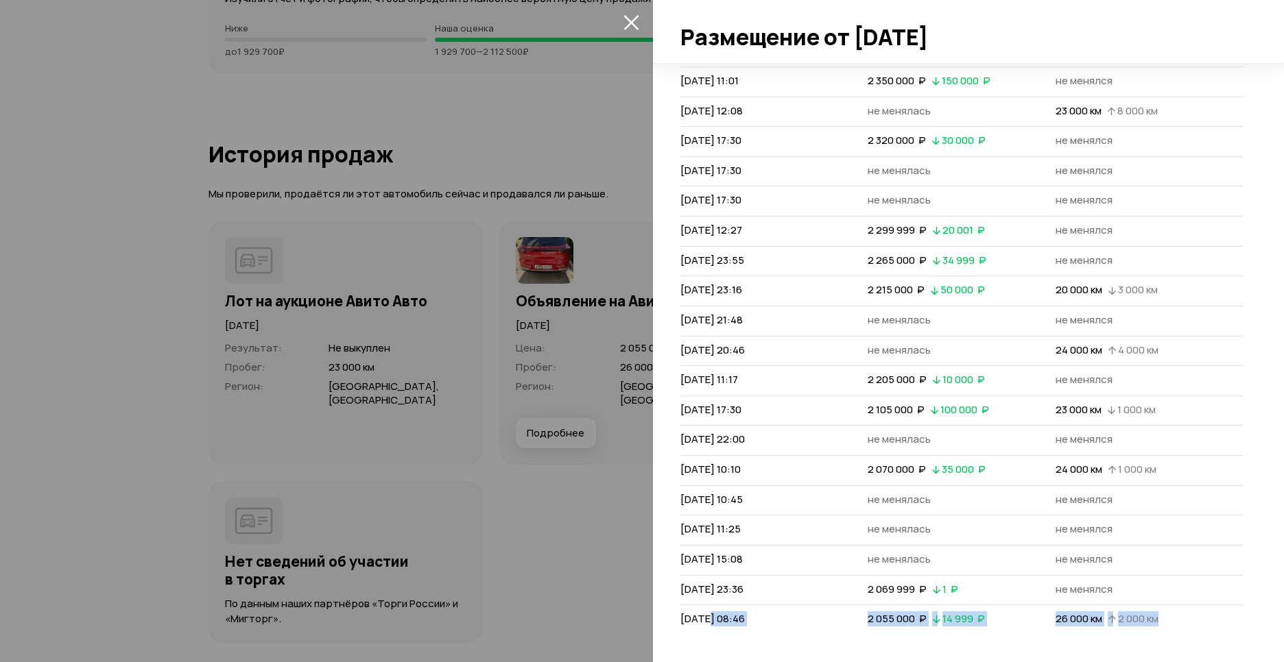 The width and height of the screenshot is (1284, 662). Describe the element at coordinates (962, 289) in the screenshot. I see `span: 50 000 ₽` at that location.